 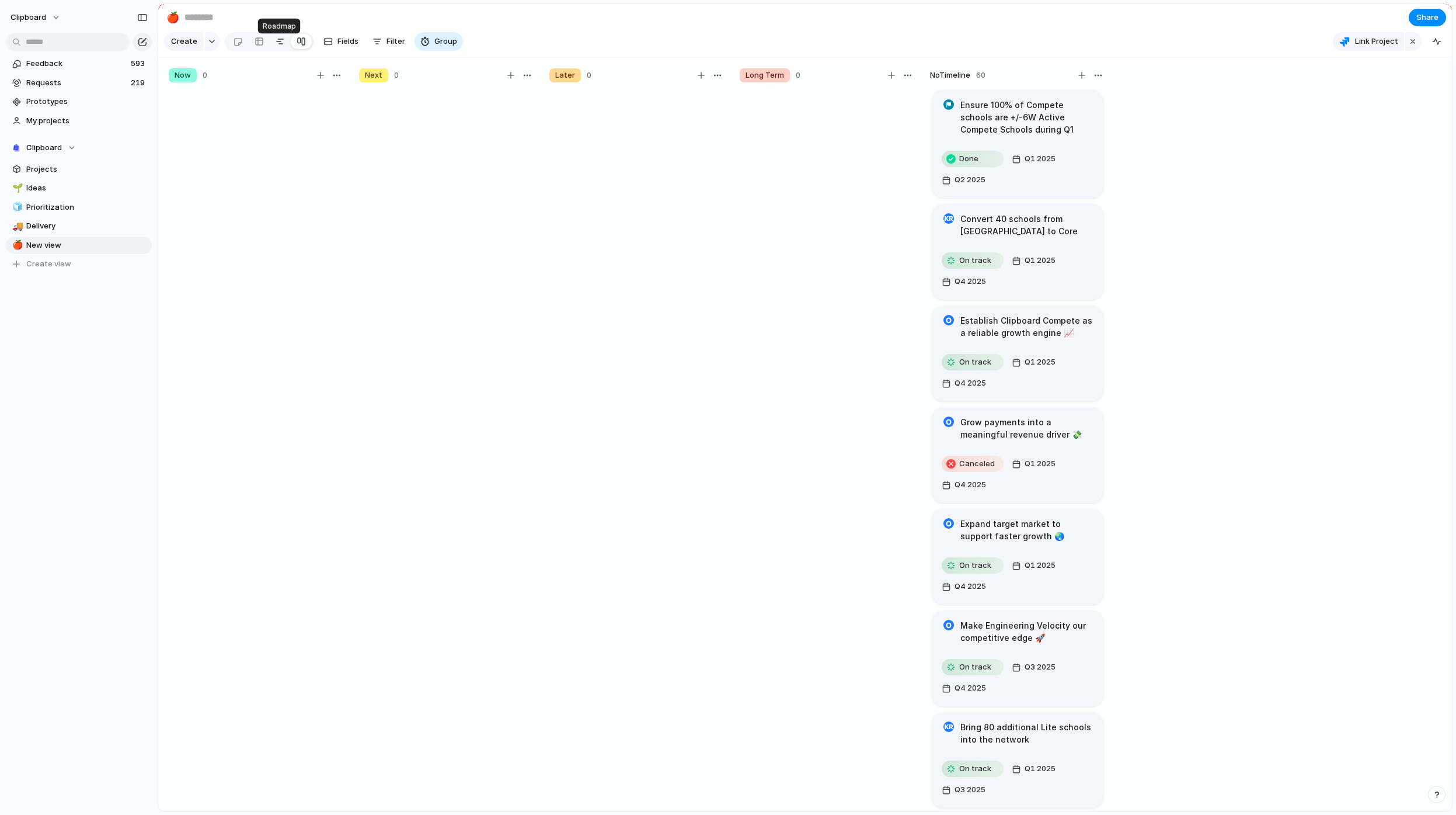 What do you see at coordinates (79, 188) in the screenshot?
I see `div: 🌱Ideas` at bounding box center [79, 188].